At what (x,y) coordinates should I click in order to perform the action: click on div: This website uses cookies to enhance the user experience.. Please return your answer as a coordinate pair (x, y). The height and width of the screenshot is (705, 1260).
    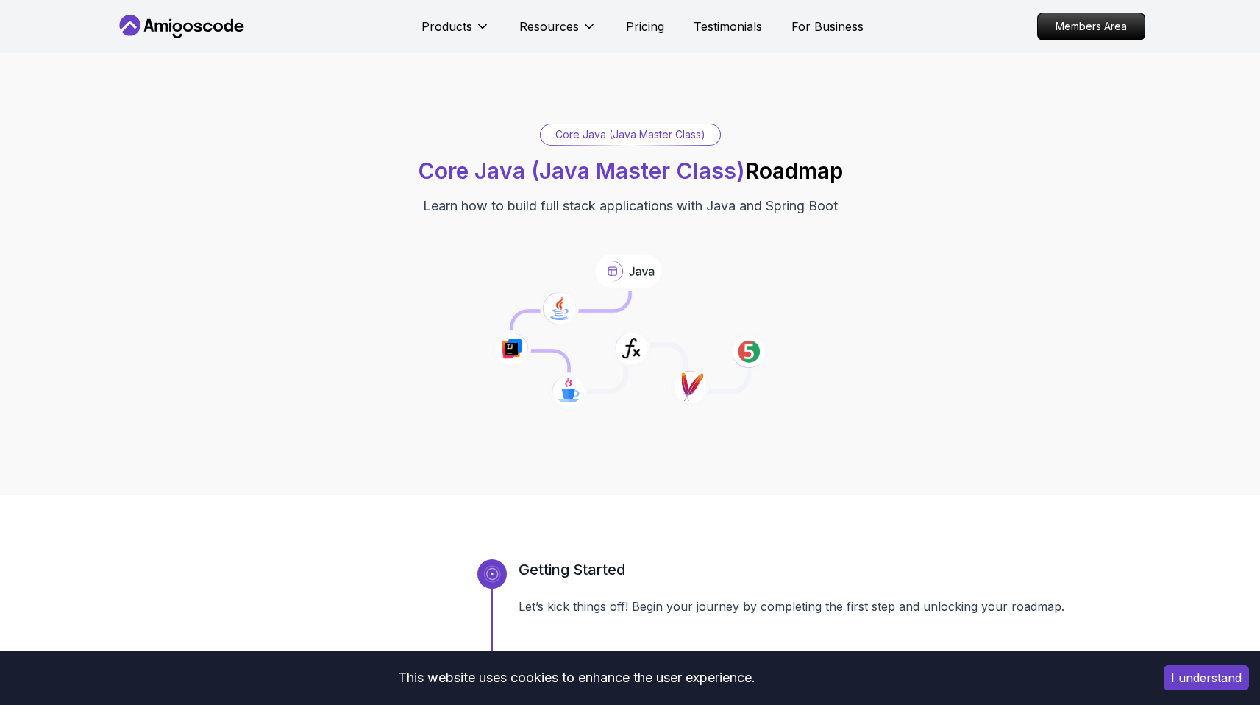
    Looking at the image, I should click on (576, 678).